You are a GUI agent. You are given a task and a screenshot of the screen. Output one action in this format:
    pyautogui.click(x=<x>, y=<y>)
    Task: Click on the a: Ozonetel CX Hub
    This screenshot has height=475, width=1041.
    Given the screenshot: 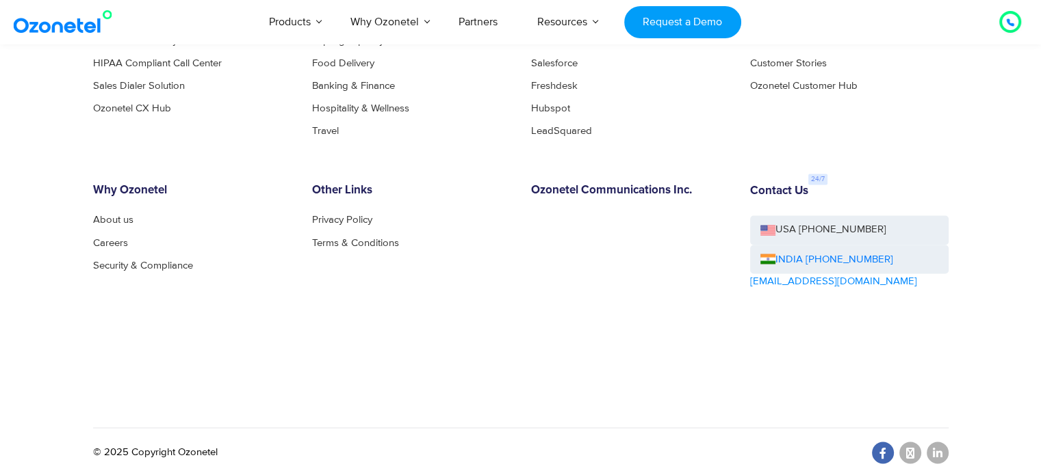 What is the action you would take?
    pyautogui.click(x=132, y=108)
    